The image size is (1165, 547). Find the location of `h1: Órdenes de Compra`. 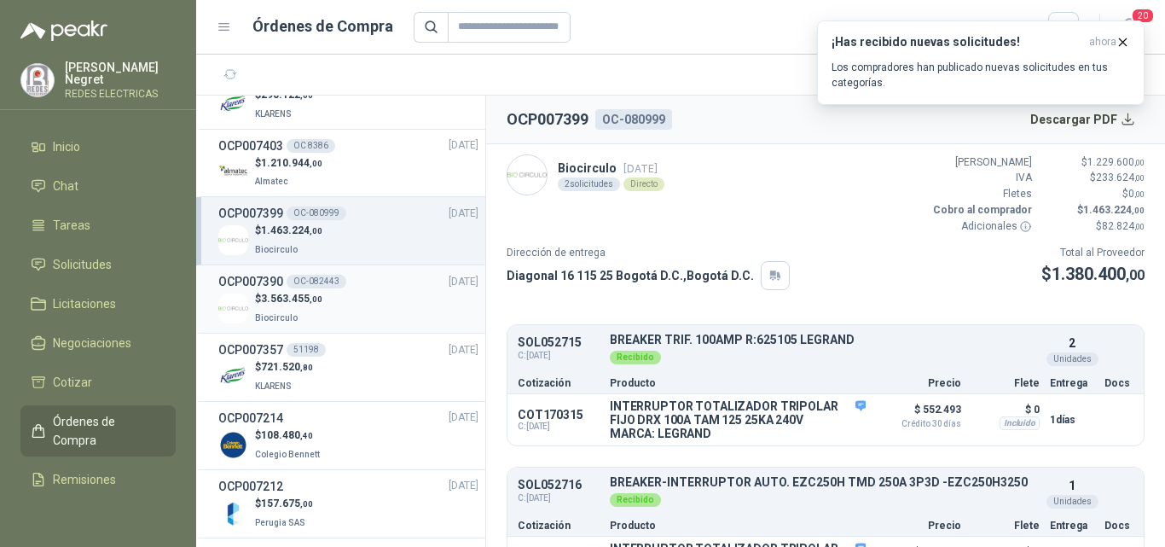

h1: Órdenes de Compra is located at coordinates (322, 26).